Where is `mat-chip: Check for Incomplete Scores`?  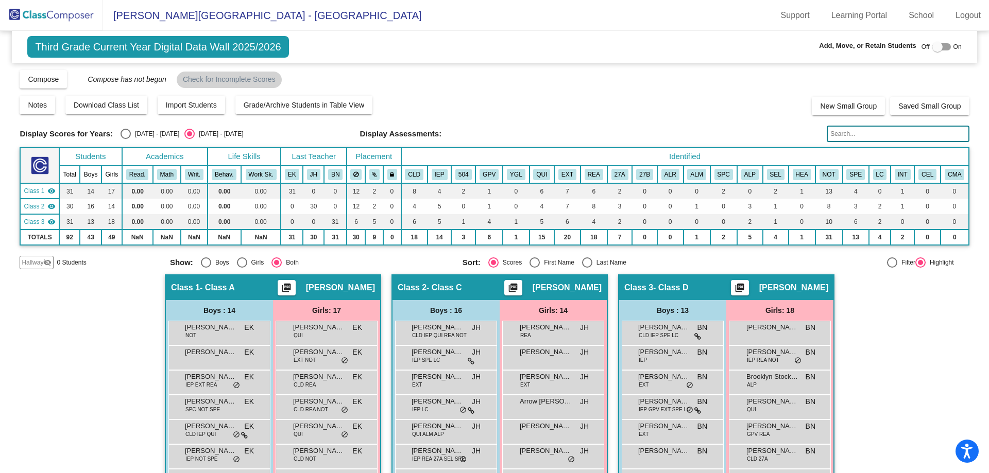 mat-chip: Check for Incomplete Scores is located at coordinates (229, 80).